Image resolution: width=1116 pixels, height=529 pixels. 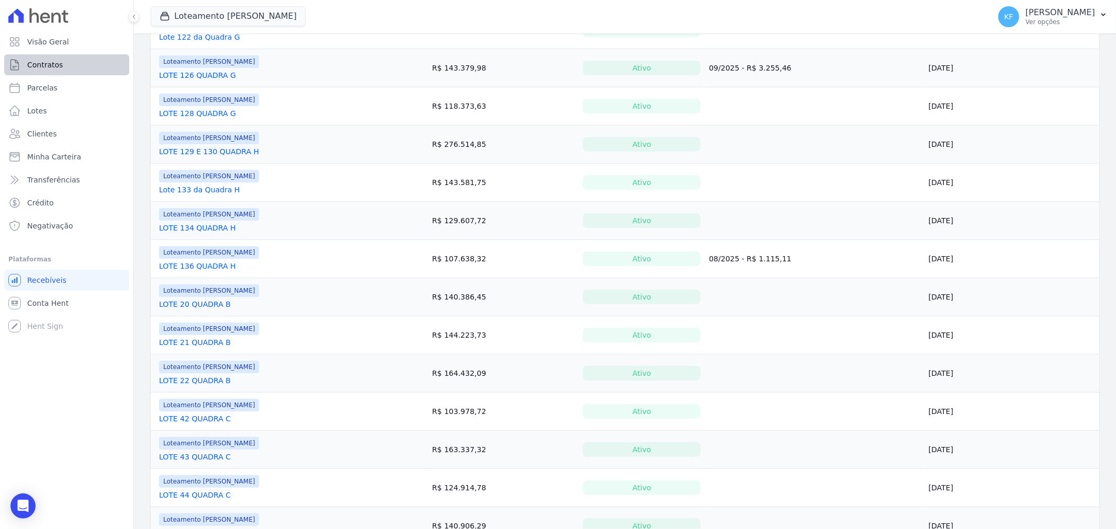 I want to click on p: Ver opções, so click(x=1060, y=22).